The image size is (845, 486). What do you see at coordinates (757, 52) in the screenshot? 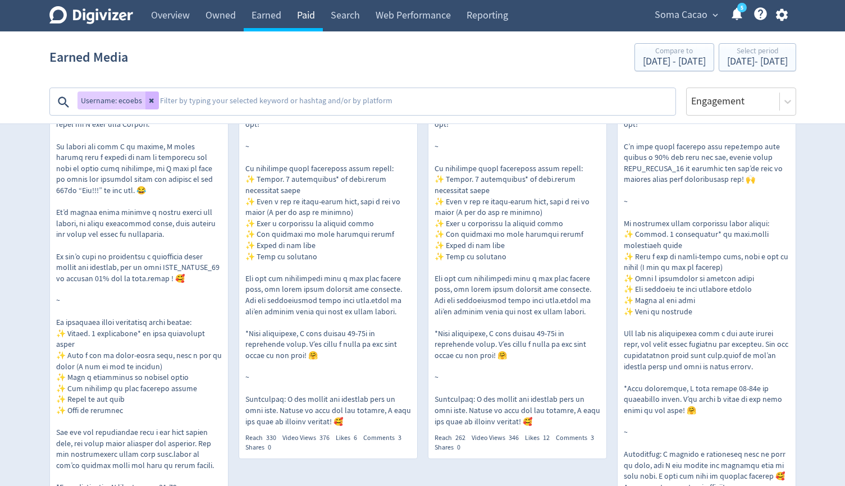
I see `div: Select period` at bounding box center [757, 52].